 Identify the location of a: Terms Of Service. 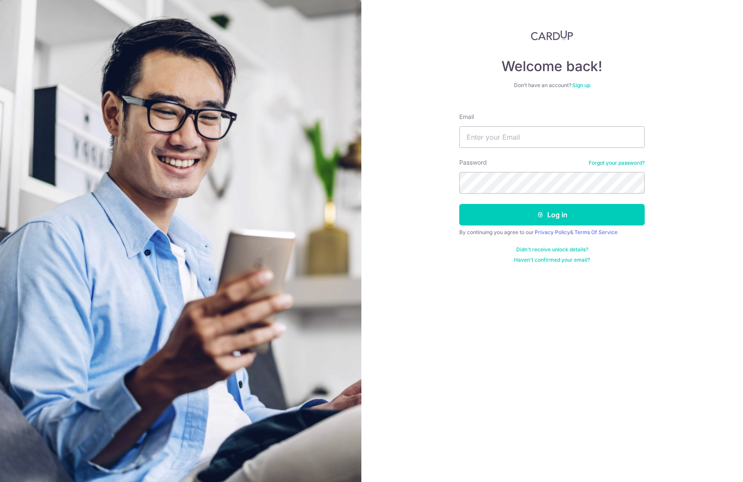
(596, 232).